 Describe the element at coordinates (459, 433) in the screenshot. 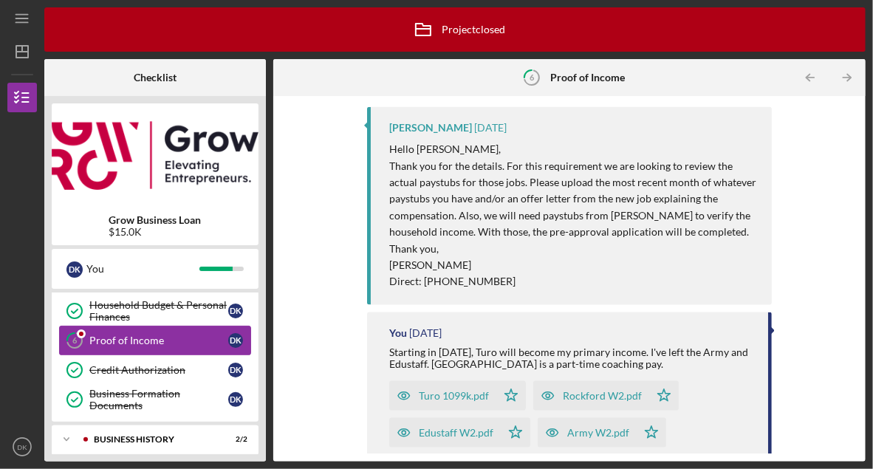

I see `button: Edustaff W2.pdf` at that location.